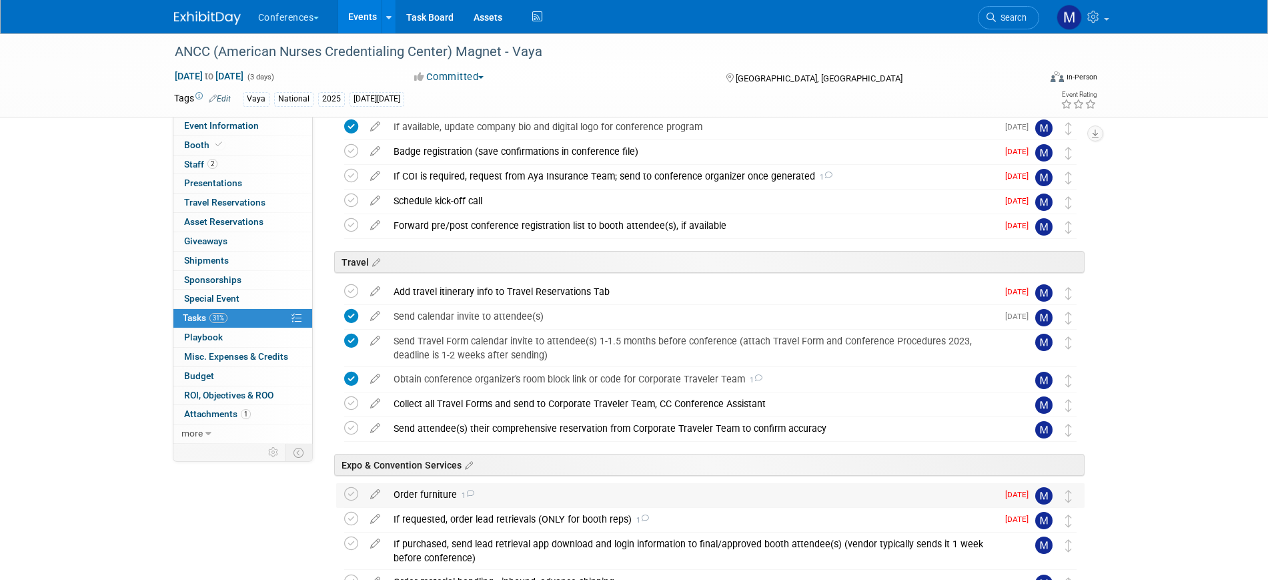 The width and height of the screenshot is (1268, 580). Describe the element at coordinates (192, 433) in the screenshot. I see `span: more` at that location.